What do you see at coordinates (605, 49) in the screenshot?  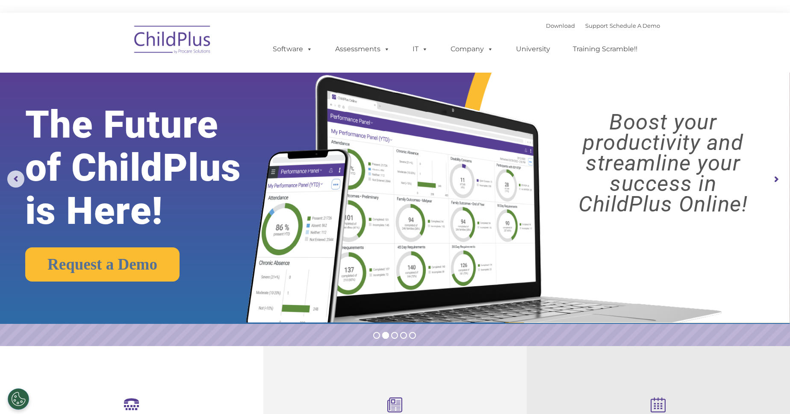 I see `a: Training Scramble!!` at bounding box center [605, 49].